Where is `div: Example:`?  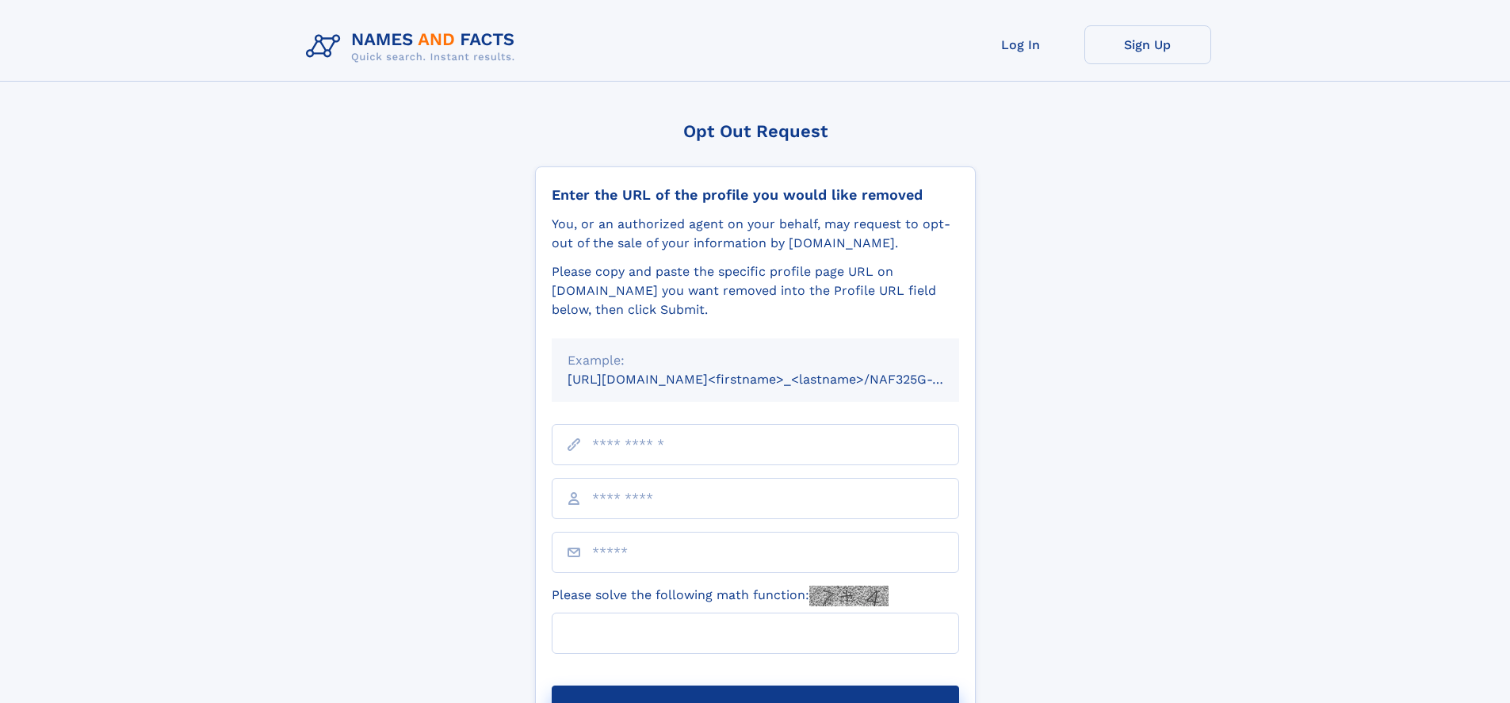
div: Example: is located at coordinates (756, 361).